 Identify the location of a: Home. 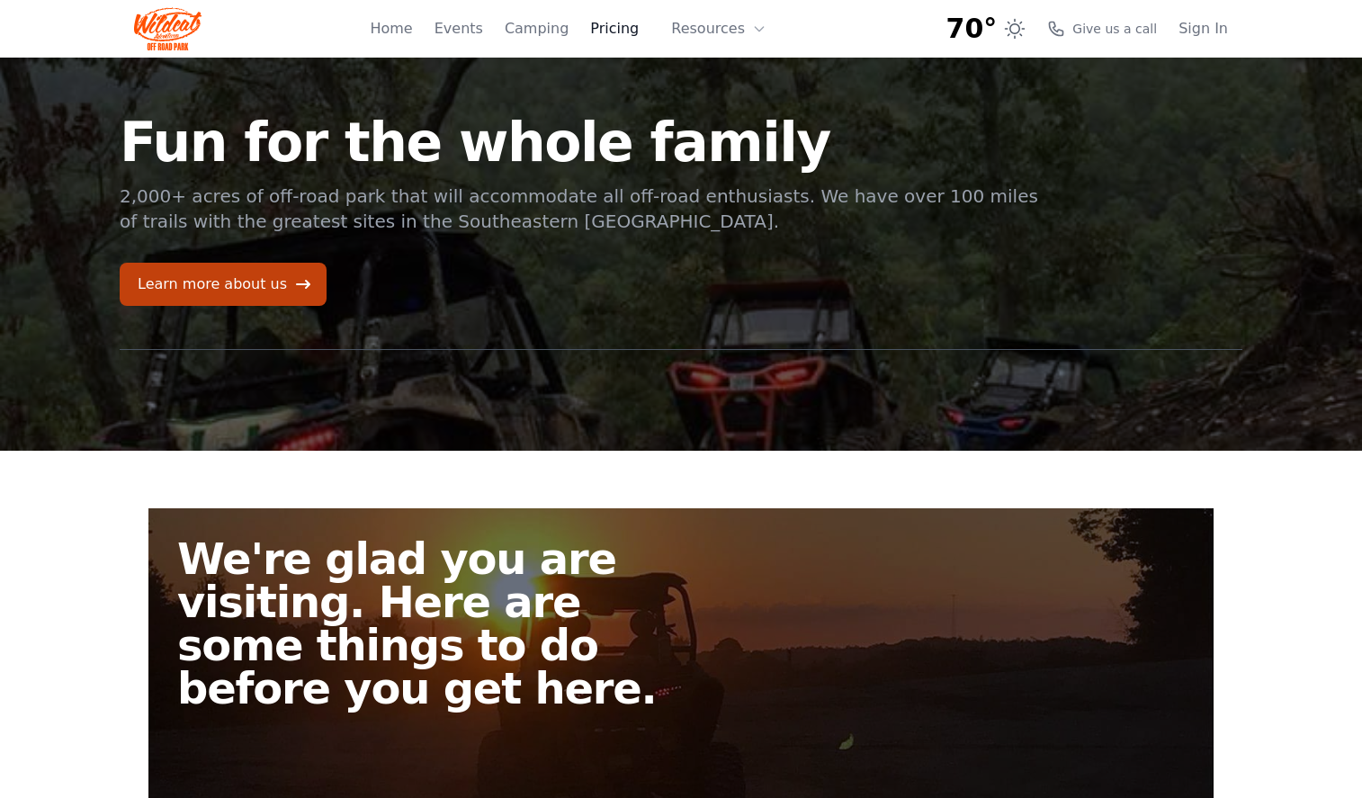
(390, 29).